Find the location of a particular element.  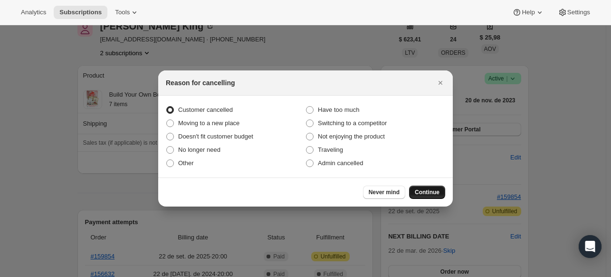

span: No longer need is located at coordinates (199, 149).